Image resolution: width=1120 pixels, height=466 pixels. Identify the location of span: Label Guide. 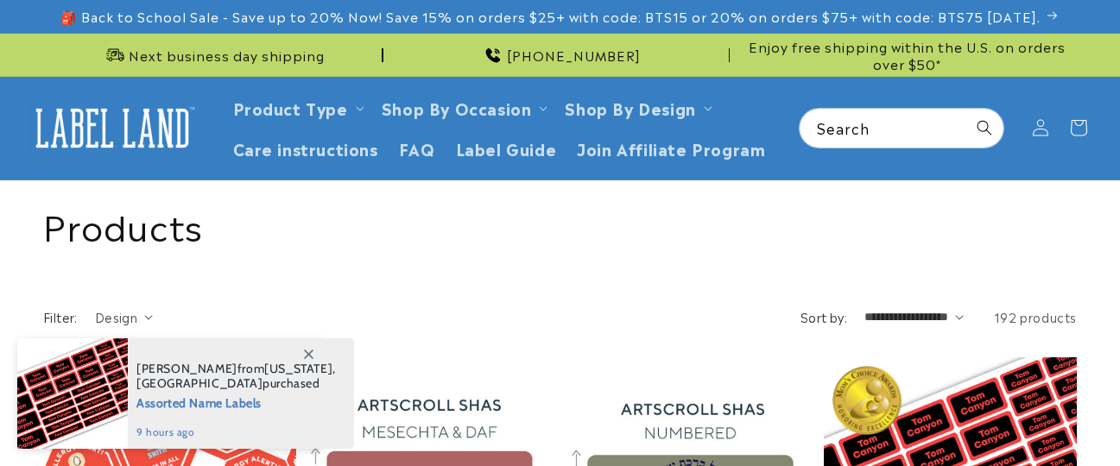
(506, 148).